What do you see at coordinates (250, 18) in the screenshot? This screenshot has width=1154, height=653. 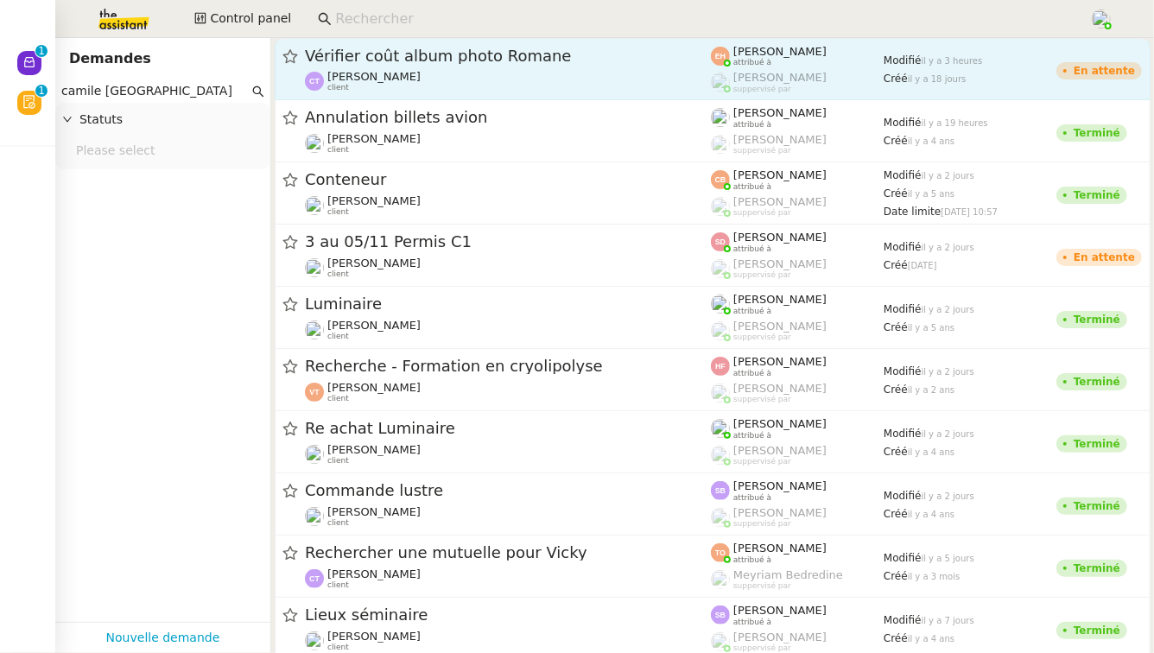 I see `span: Control panel` at bounding box center [250, 18].